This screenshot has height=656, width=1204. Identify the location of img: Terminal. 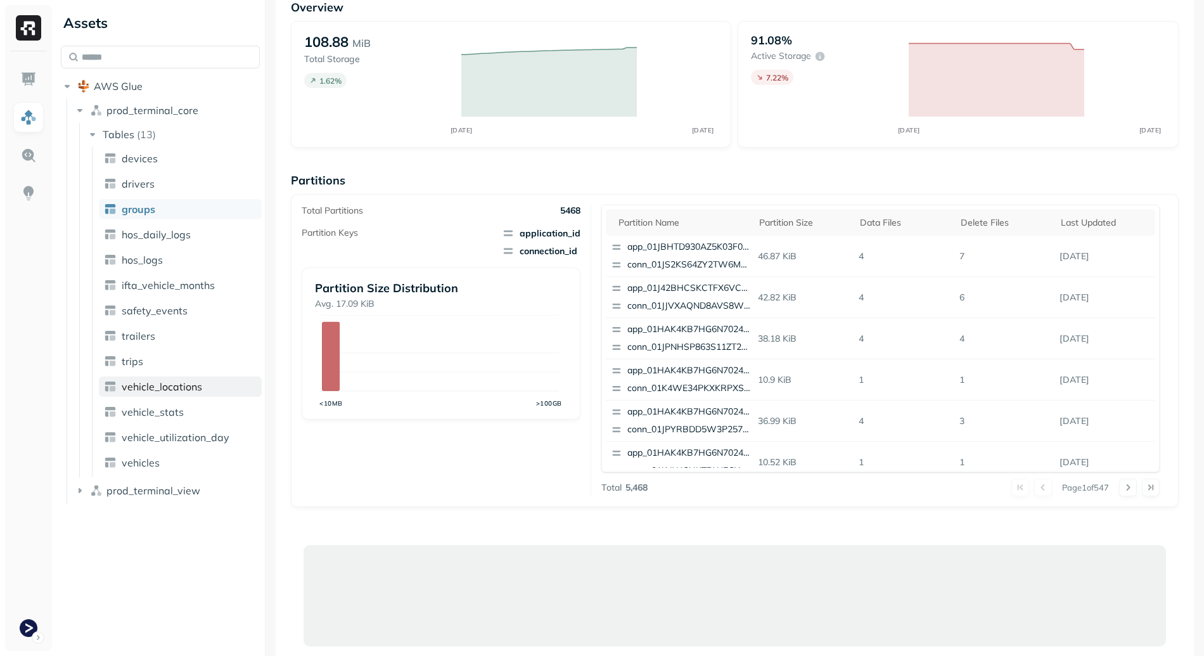
(29, 628).